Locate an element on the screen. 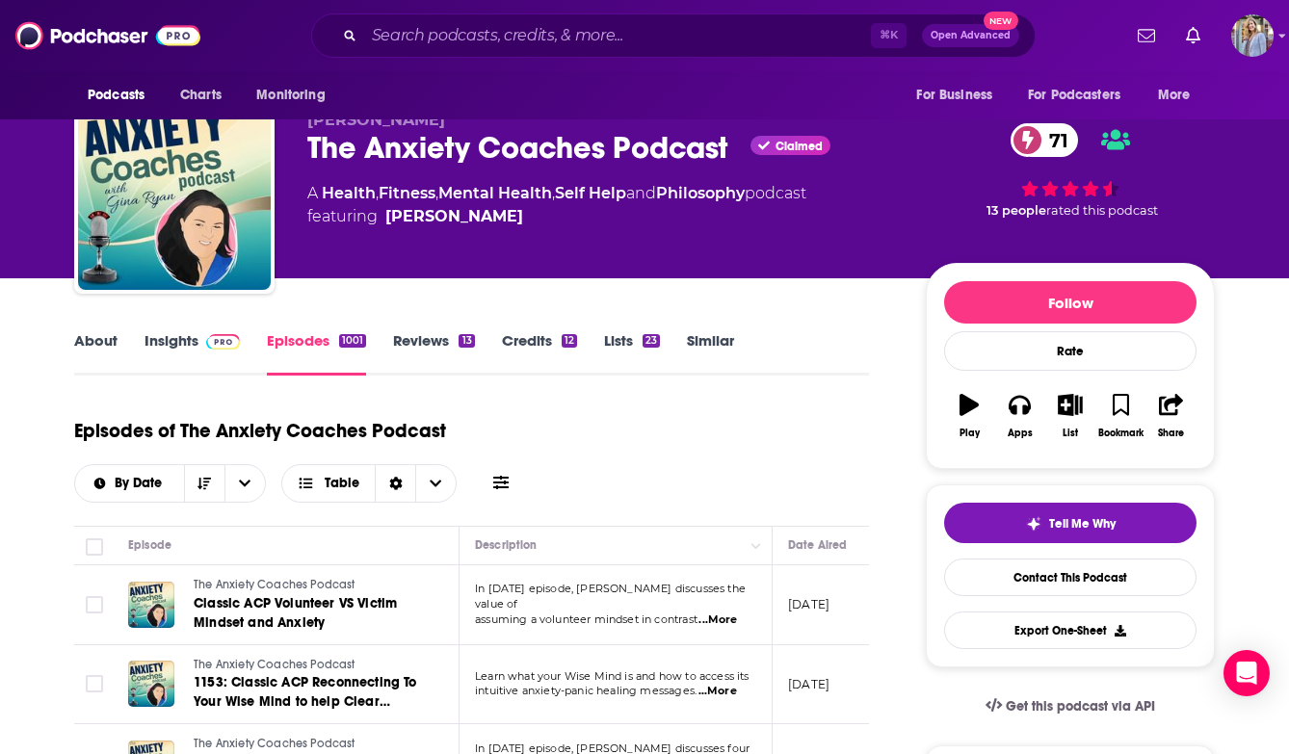 Image resolution: width=1289 pixels, height=754 pixels. span: 71 is located at coordinates (1054, 140).